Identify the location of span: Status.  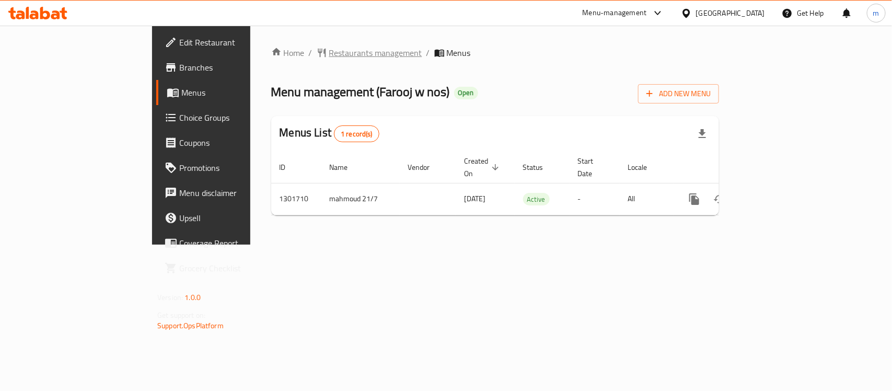
(540, 167).